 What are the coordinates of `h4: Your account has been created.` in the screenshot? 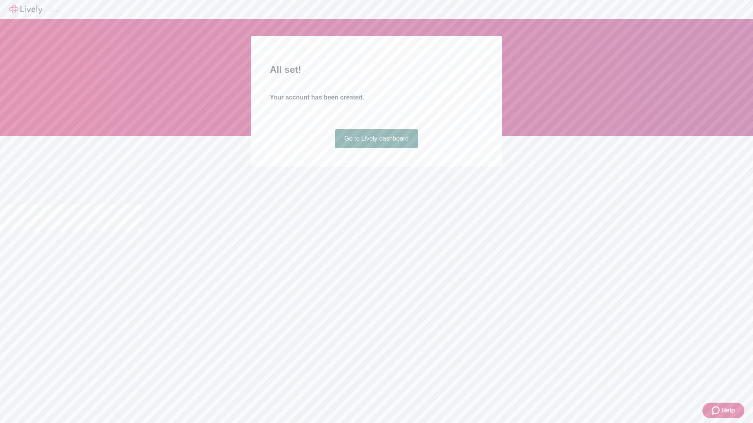 It's located at (376, 98).